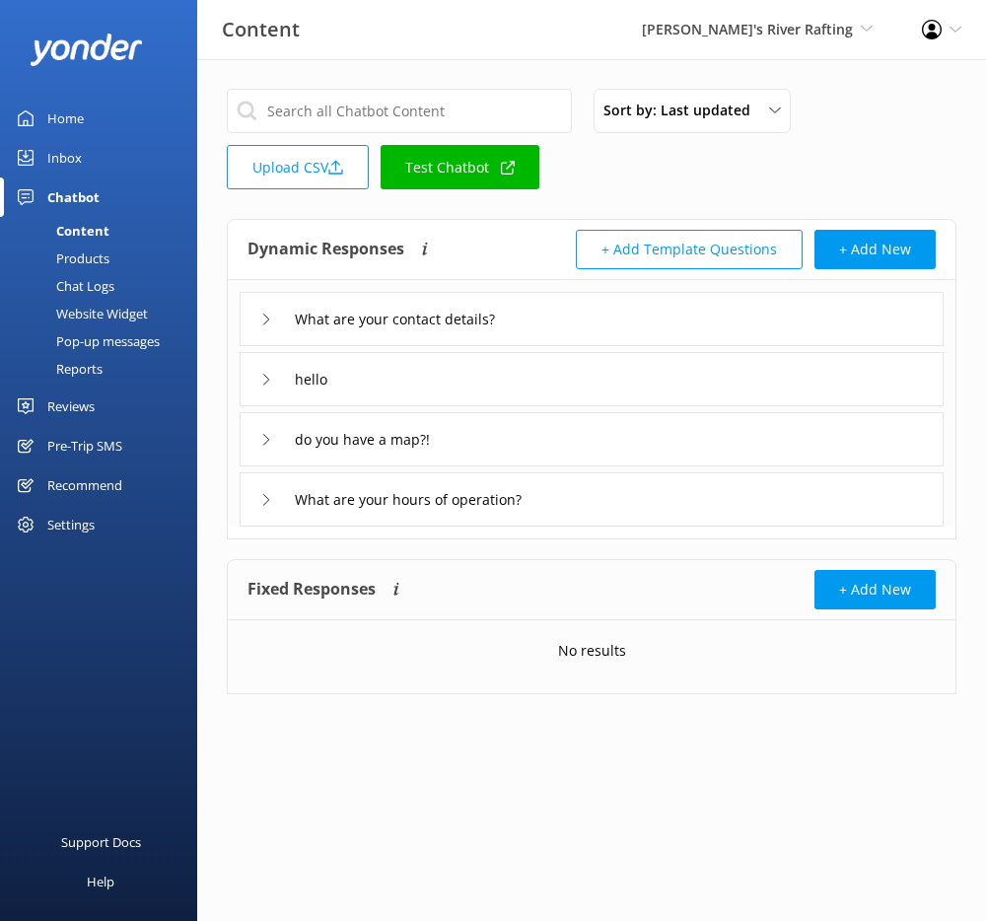 The width and height of the screenshot is (986, 921). Describe the element at coordinates (86, 341) in the screenshot. I see `div: Pop-up messages` at that location.